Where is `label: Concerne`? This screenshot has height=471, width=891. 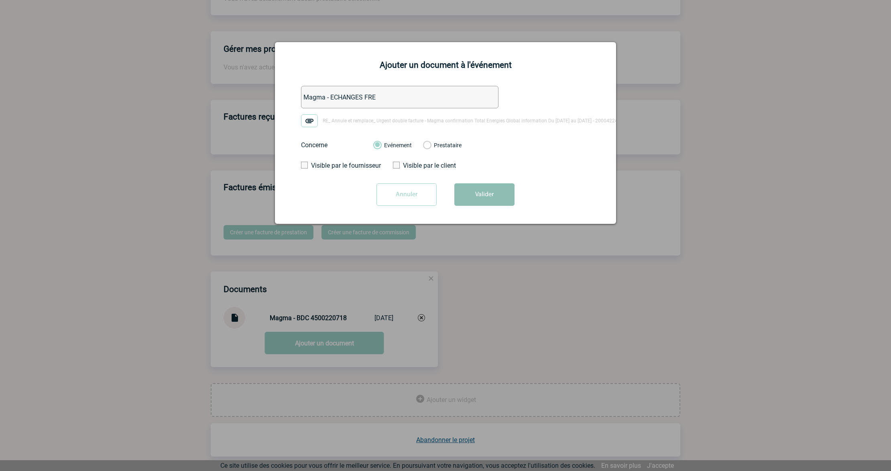
label: Concerne is located at coordinates (333, 145).